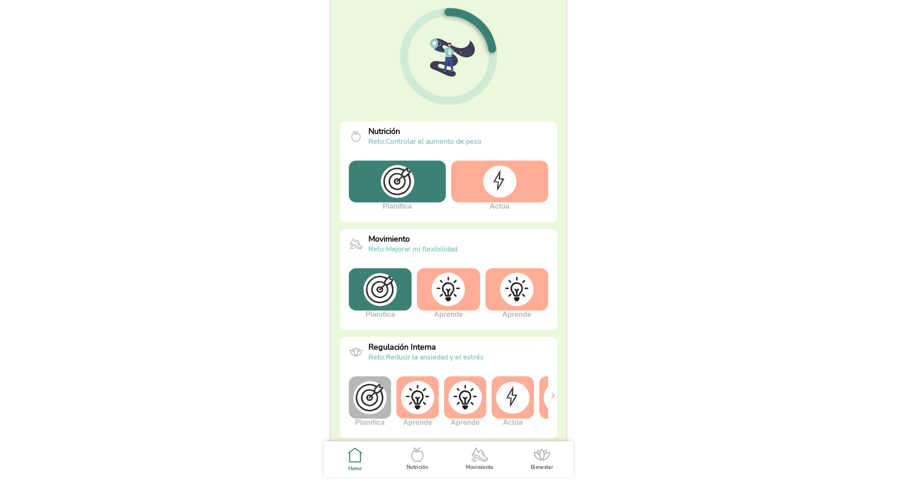 The height and width of the screenshot is (488, 897). I want to click on p: Movimiento, so click(413, 239).